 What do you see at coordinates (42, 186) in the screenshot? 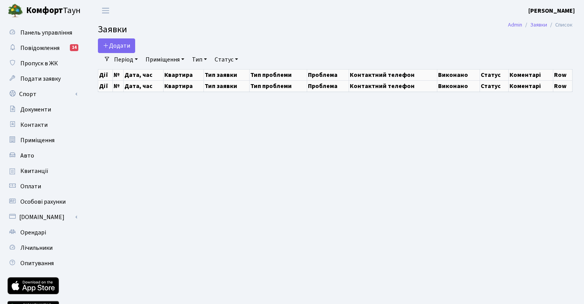
I see `a: Оплати` at bounding box center [42, 186].